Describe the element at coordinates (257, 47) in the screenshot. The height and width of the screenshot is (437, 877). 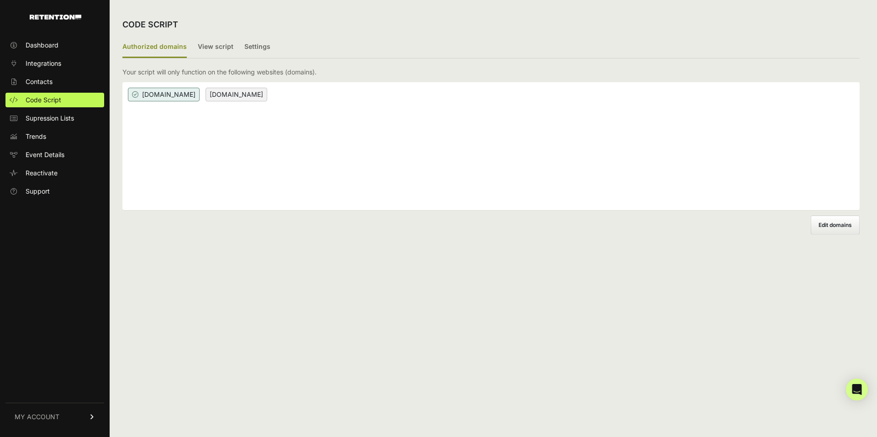
I see `label: Settings` at that location.